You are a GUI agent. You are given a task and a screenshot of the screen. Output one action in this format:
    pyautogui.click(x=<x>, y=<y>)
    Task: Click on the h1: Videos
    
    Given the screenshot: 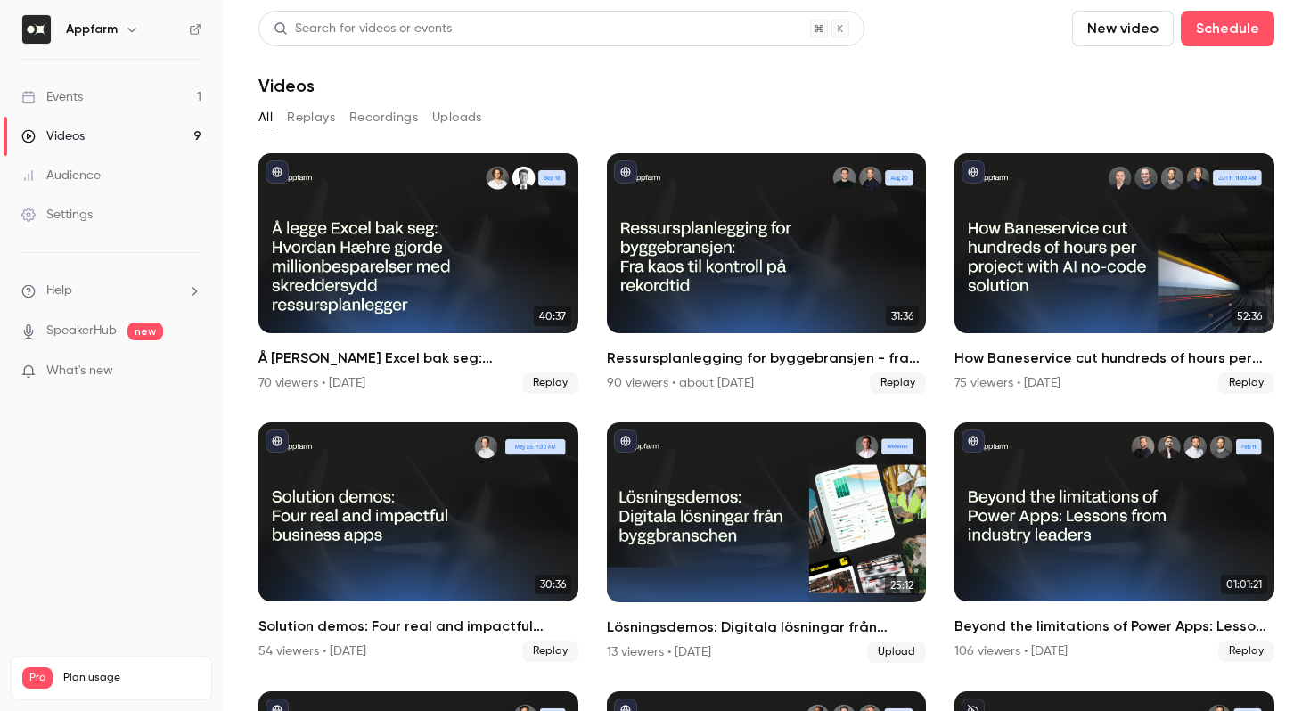 What is the action you would take?
    pyautogui.click(x=286, y=86)
    